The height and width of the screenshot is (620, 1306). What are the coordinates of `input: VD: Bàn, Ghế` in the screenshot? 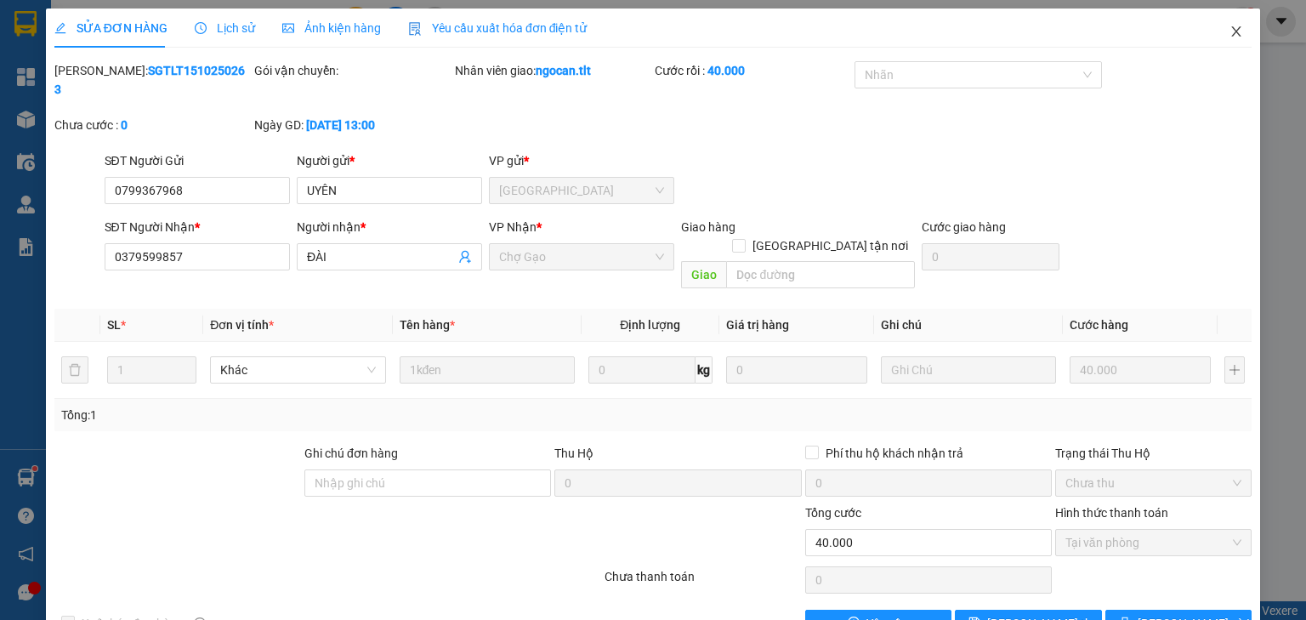 It's located at (487, 370).